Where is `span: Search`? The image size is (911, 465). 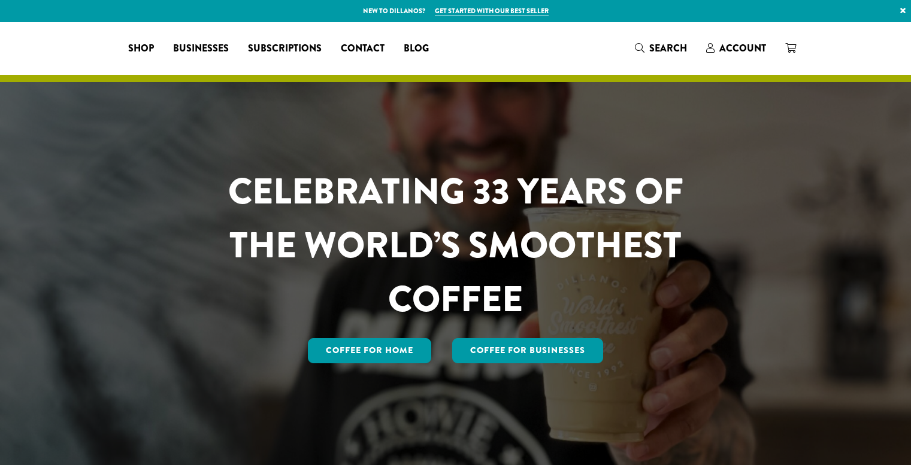 span: Search is located at coordinates (668, 48).